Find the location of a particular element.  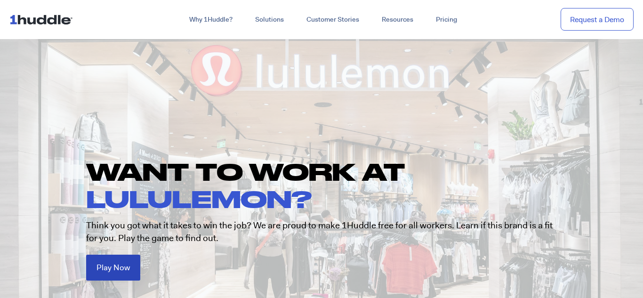

p: Think you got what it takes to win the job? We are proud to make 1Huddle free for all workers. Le... is located at coordinates (321, 231).